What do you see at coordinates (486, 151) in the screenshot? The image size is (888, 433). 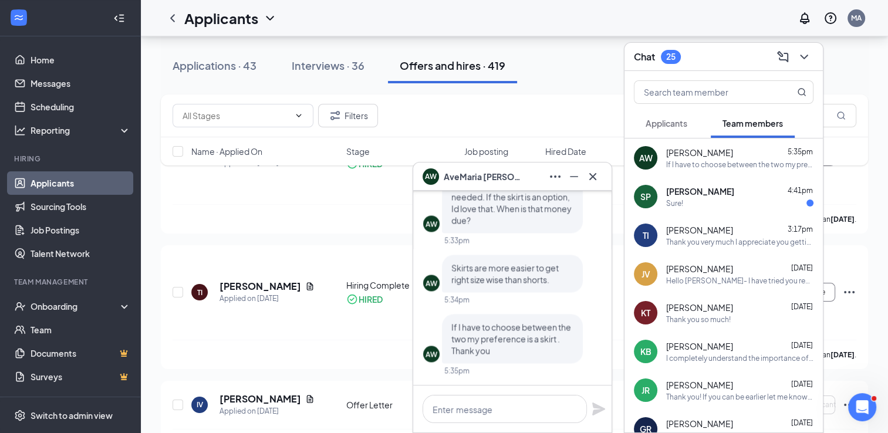 I see `span: Job posting` at bounding box center [486, 151].